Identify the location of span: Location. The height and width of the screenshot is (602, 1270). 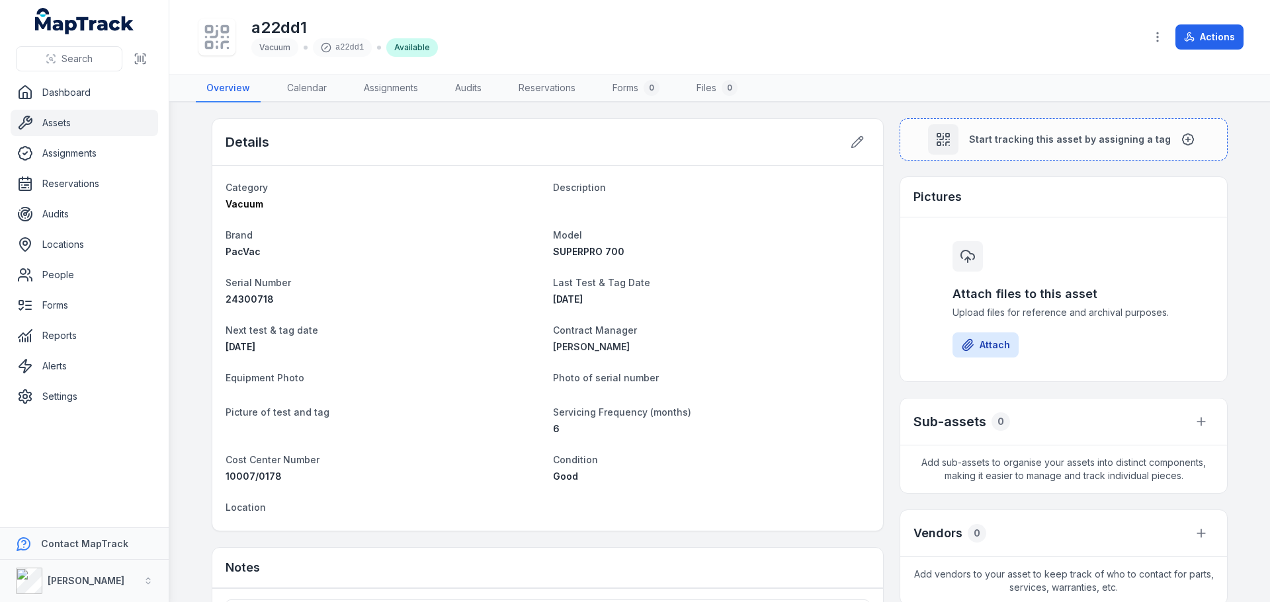
(245, 507).